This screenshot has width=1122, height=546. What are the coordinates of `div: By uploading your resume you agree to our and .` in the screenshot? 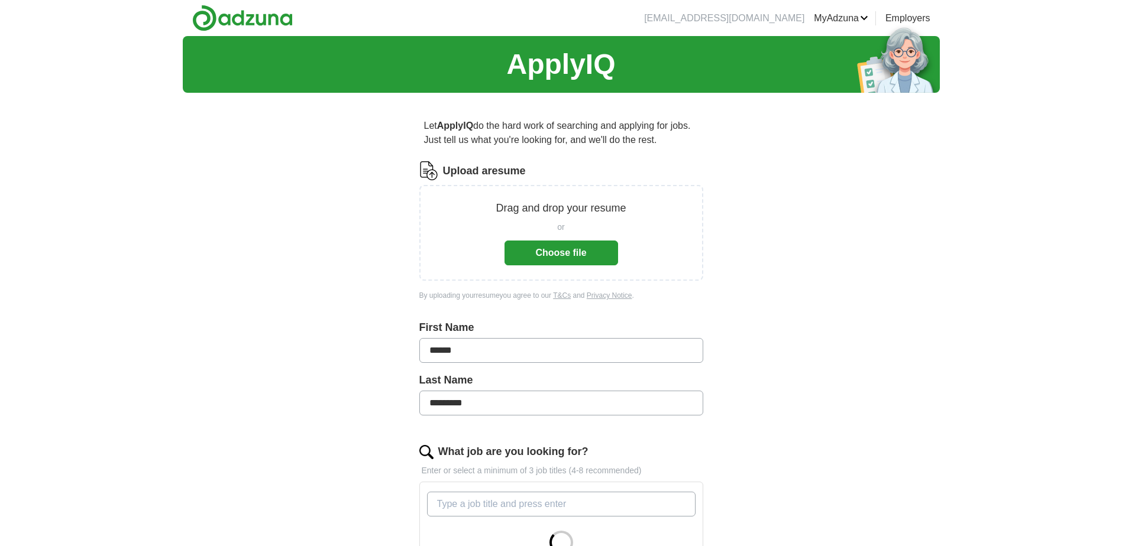 It's located at (561, 296).